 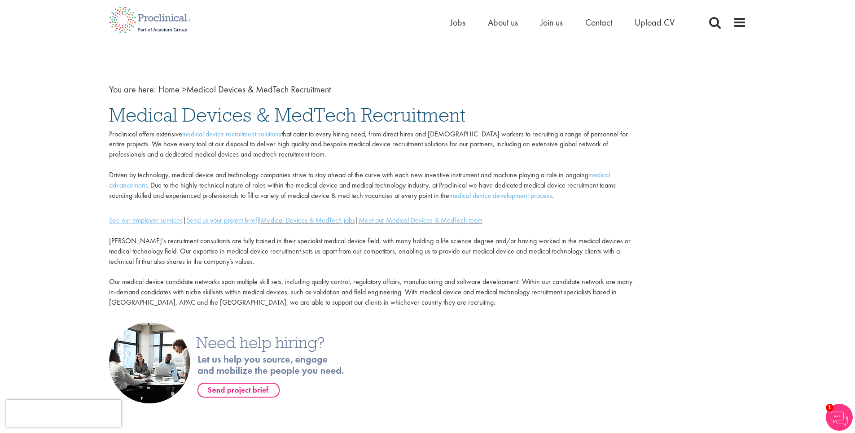 I want to click on a: breadcrumb link to Home, so click(x=169, y=89).